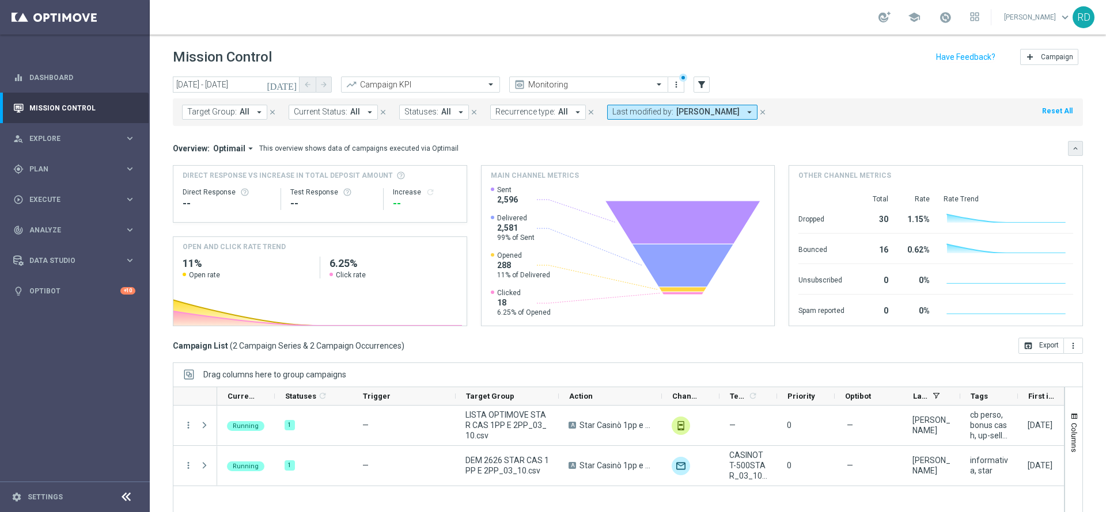 The width and height of the screenshot is (1106, 512). I want to click on h3: Overview:, so click(191, 149).